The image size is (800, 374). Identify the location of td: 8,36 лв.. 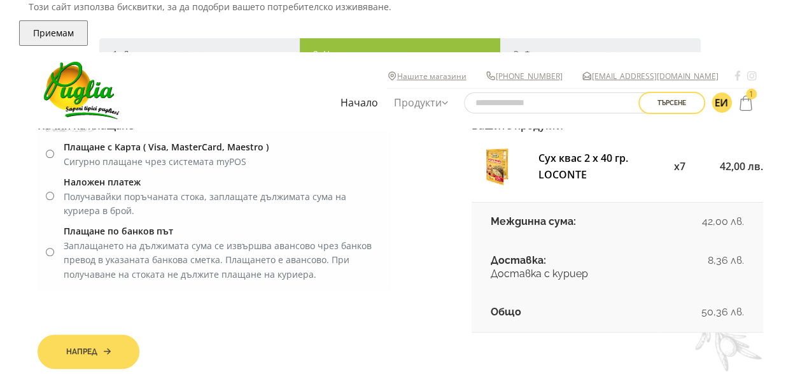
(710, 267).